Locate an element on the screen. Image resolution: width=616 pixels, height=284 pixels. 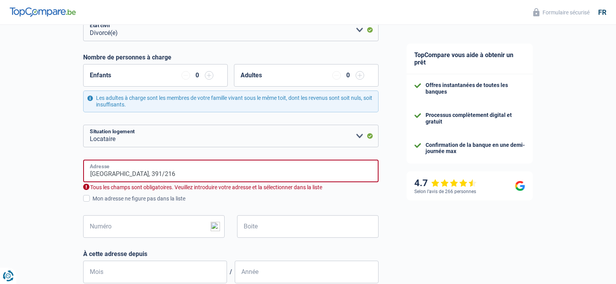
input: Sélectionnez votre adresse dans la barre de recherche is located at coordinates (231, 171).